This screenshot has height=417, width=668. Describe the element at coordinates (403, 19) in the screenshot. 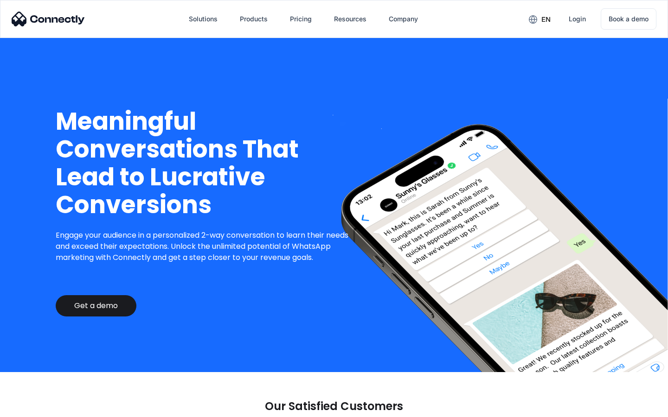

I see `div: Company` at that location.